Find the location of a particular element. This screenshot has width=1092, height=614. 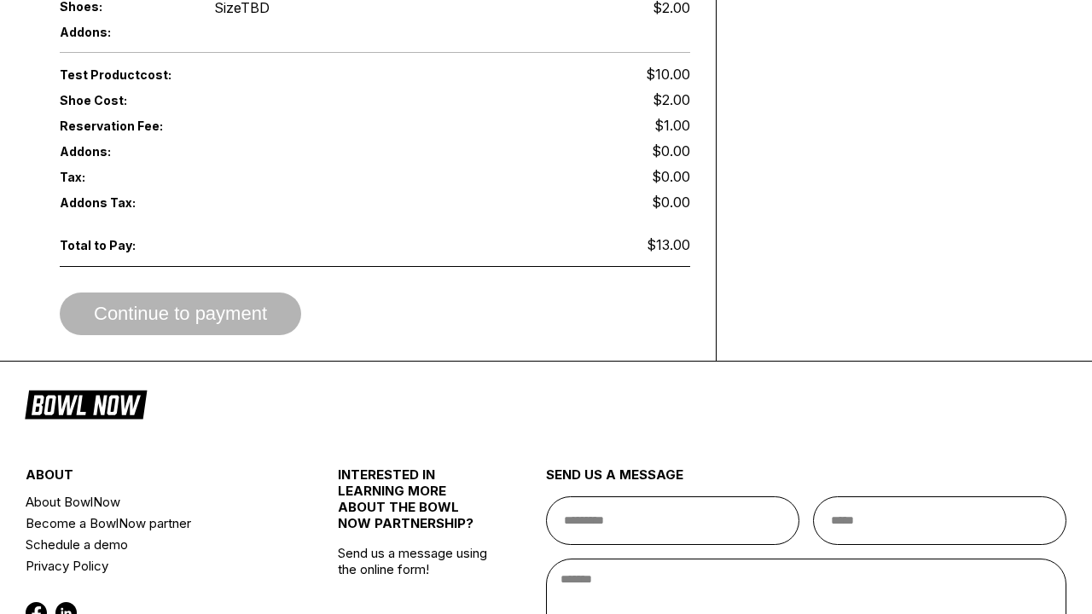

span: Tax: is located at coordinates (123, 177).